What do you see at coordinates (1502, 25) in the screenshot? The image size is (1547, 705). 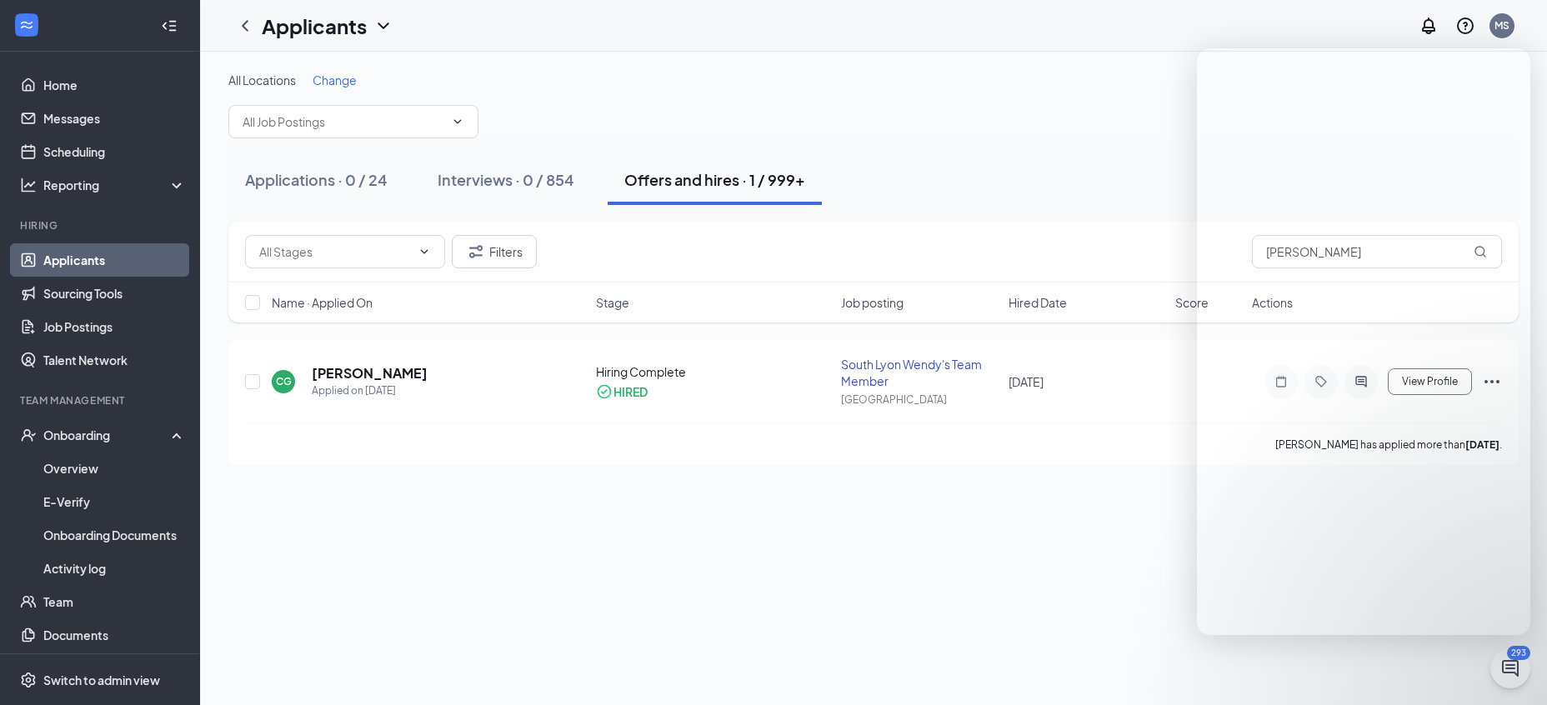 I see `div: MS` at bounding box center [1502, 25].